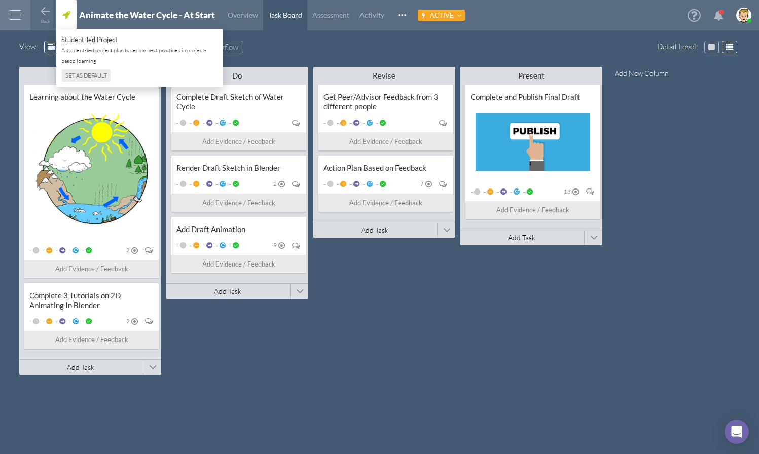 Image resolution: width=759 pixels, height=454 pixels. What do you see at coordinates (442, 15) in the screenshot?
I see `span: Active` at bounding box center [442, 15].